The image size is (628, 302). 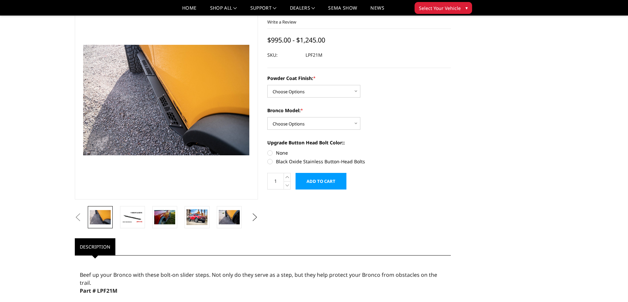 I want to click on label: Upgrade Button Head Bolt Color::, so click(x=359, y=143).